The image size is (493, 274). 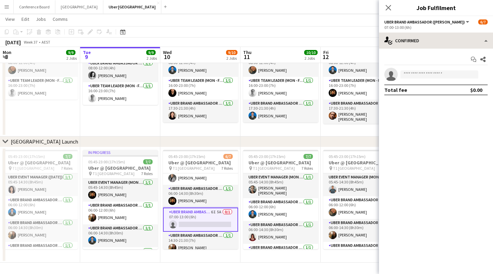 I want to click on div: AEST, so click(x=46, y=42).